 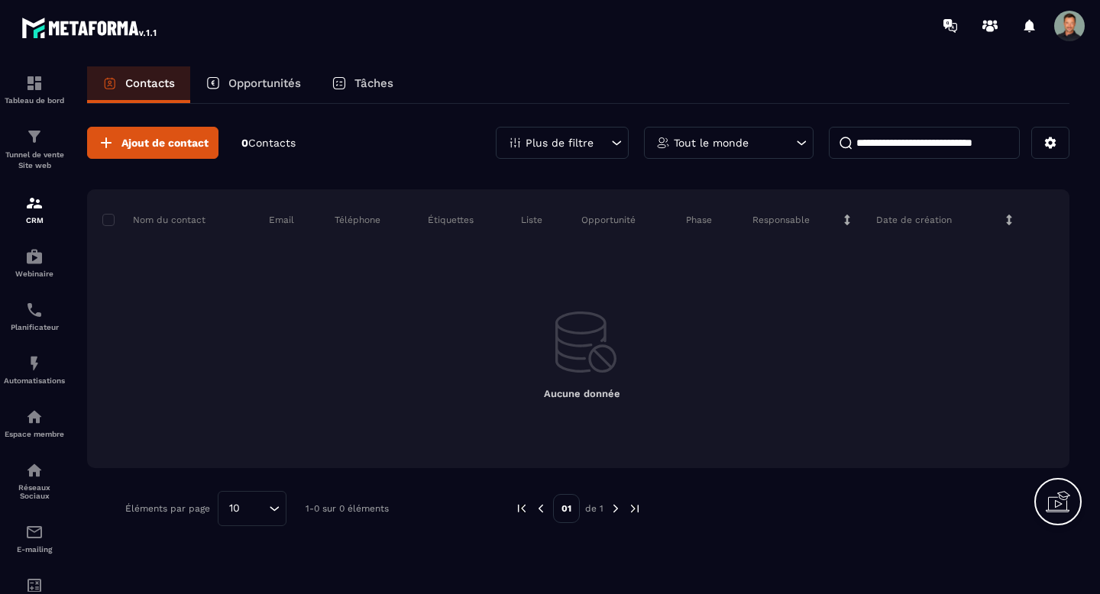 What do you see at coordinates (532, 220) in the screenshot?
I see `p: Liste` at bounding box center [532, 220].